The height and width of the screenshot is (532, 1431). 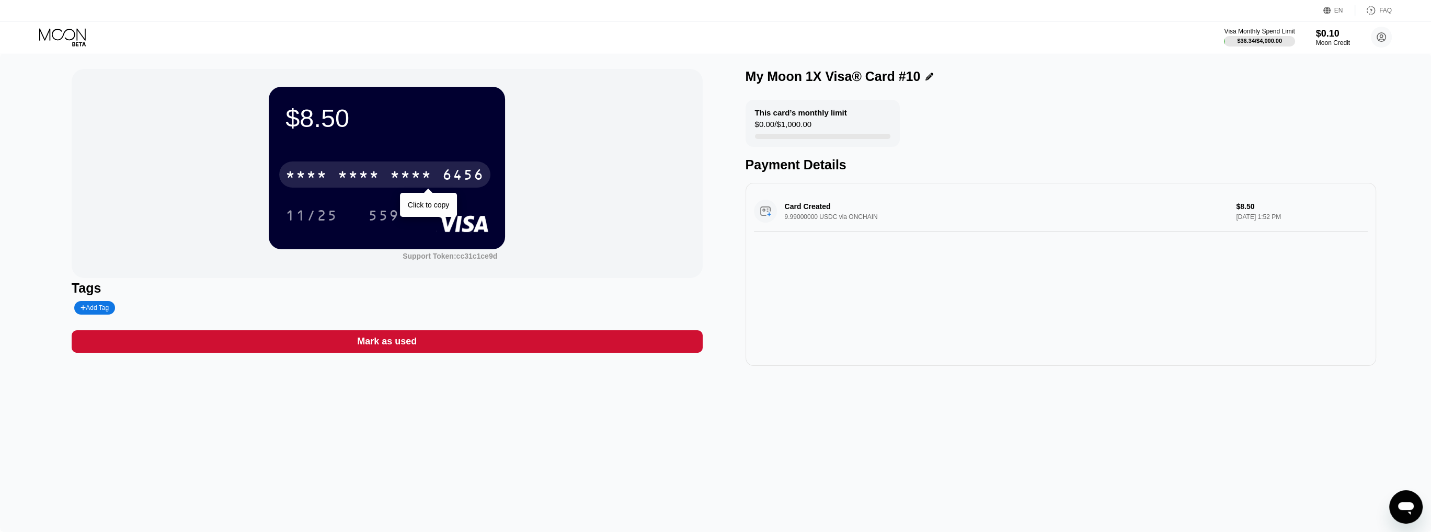 What do you see at coordinates (450, 256) in the screenshot?
I see `div: Support Token:cc31c1ce9d` at bounding box center [450, 256].